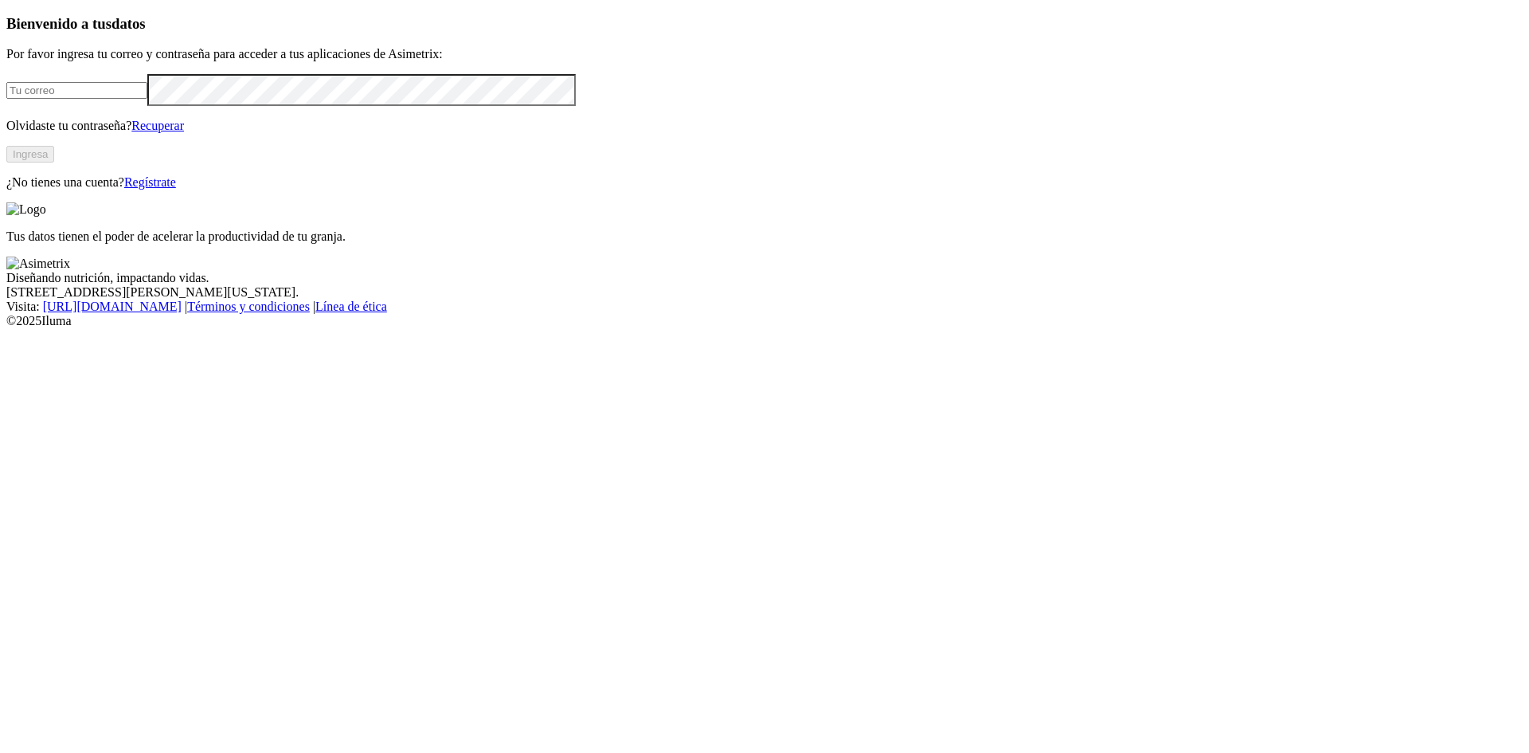 The image size is (1529, 753). I want to click on h3: Bienvenido a tus, so click(765, 24).